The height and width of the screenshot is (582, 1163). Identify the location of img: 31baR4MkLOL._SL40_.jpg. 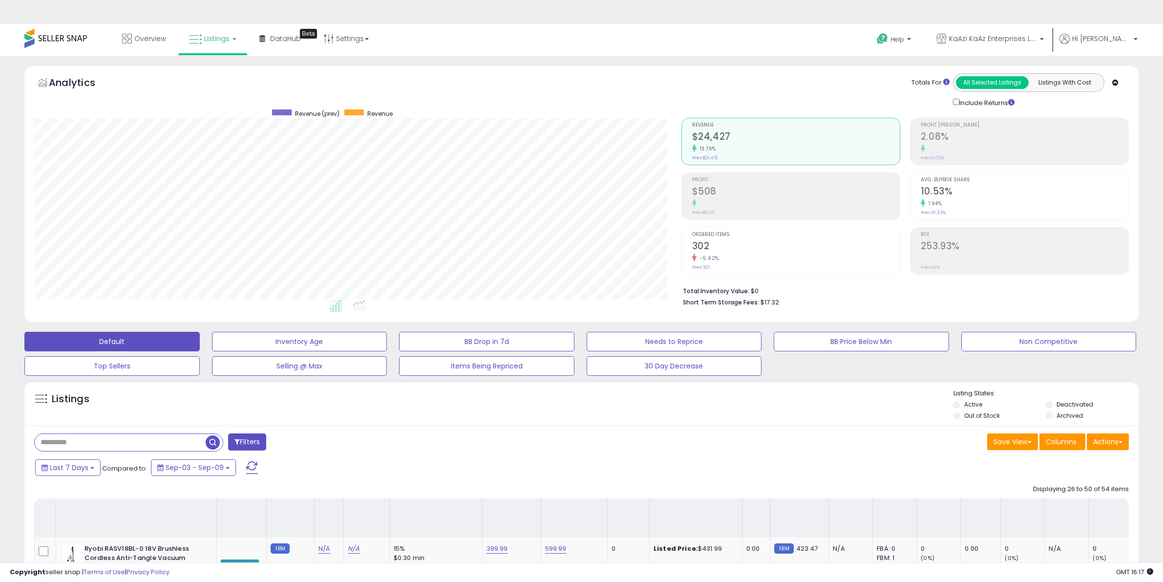
(72, 554).